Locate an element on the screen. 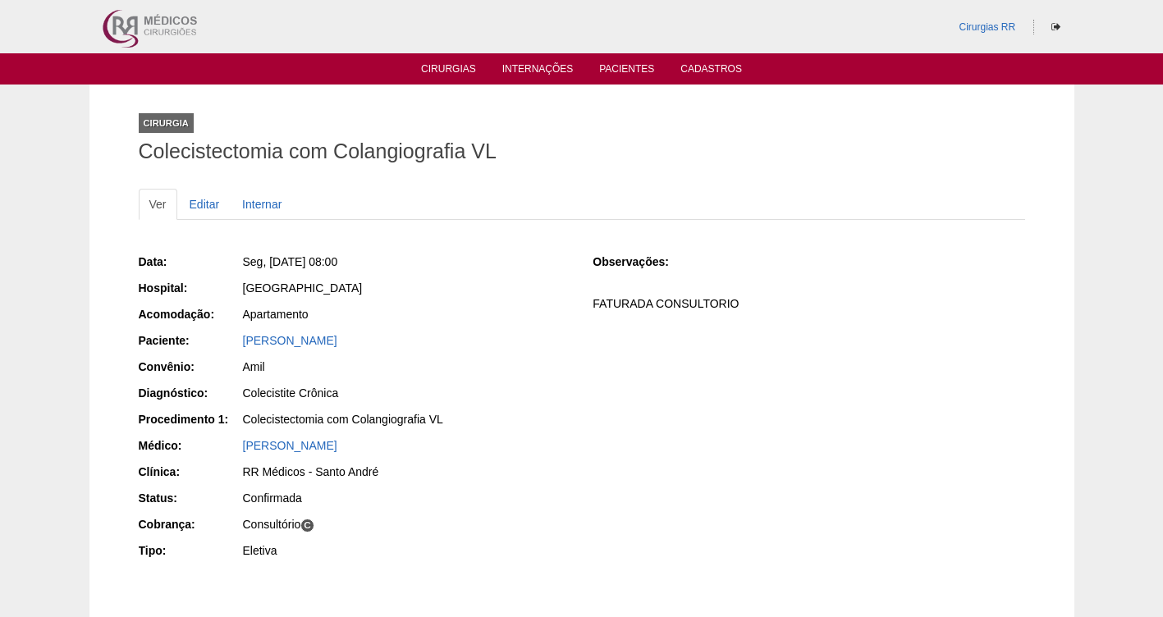  div: Colecistectomia com Colangiografia VL is located at coordinates (406, 419).